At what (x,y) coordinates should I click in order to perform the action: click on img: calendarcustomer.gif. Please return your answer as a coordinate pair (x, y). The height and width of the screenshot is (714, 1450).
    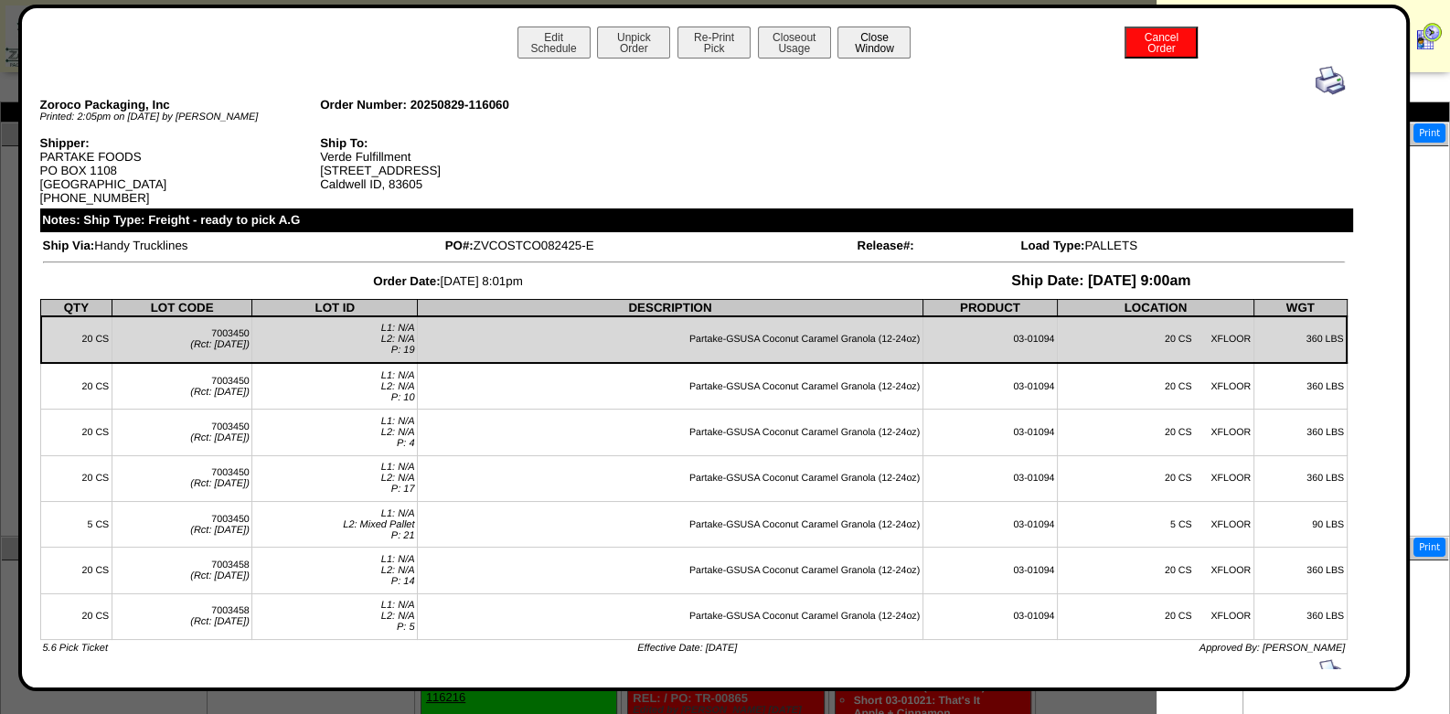
    Looking at the image, I should click on (1429, 37).